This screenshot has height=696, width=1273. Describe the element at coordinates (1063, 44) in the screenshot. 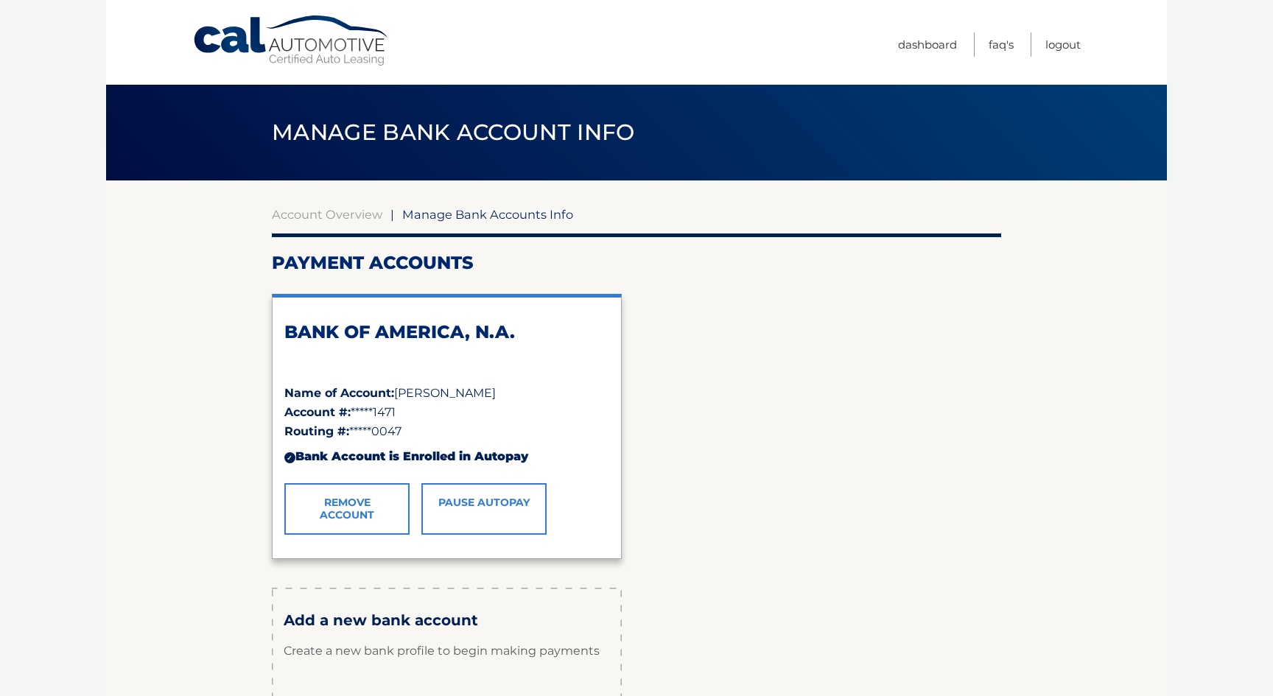

I see `a: Logout` at that location.